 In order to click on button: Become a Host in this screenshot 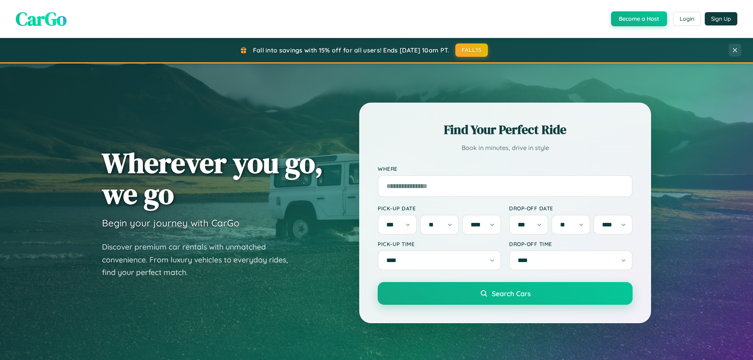, I will do `click(639, 19)`.